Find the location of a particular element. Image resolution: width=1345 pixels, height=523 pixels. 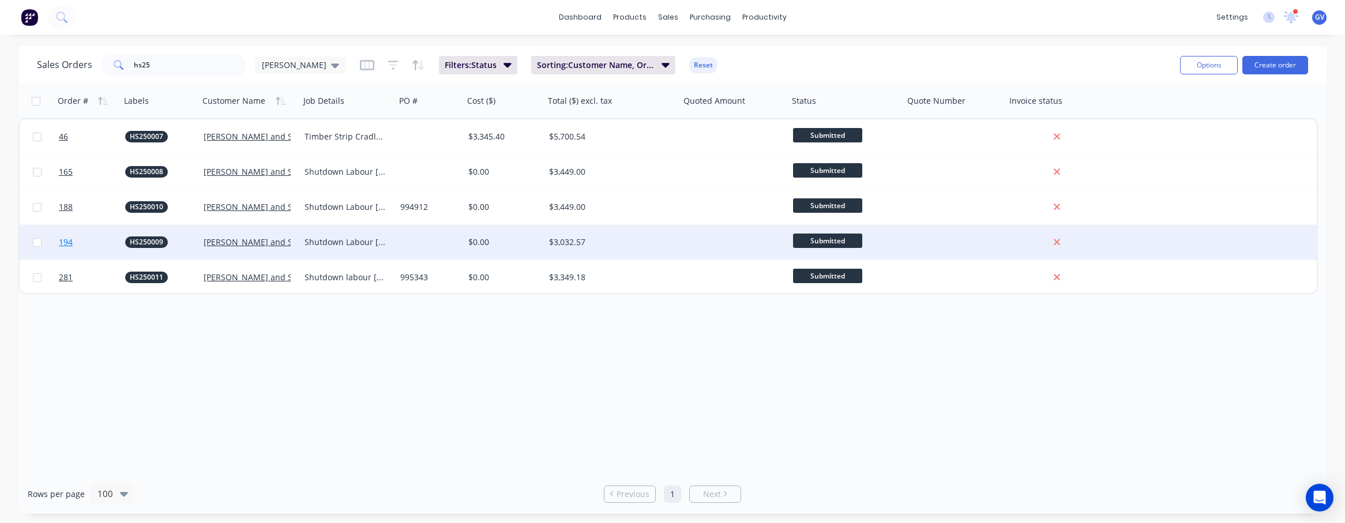

div: Status is located at coordinates (804, 101).